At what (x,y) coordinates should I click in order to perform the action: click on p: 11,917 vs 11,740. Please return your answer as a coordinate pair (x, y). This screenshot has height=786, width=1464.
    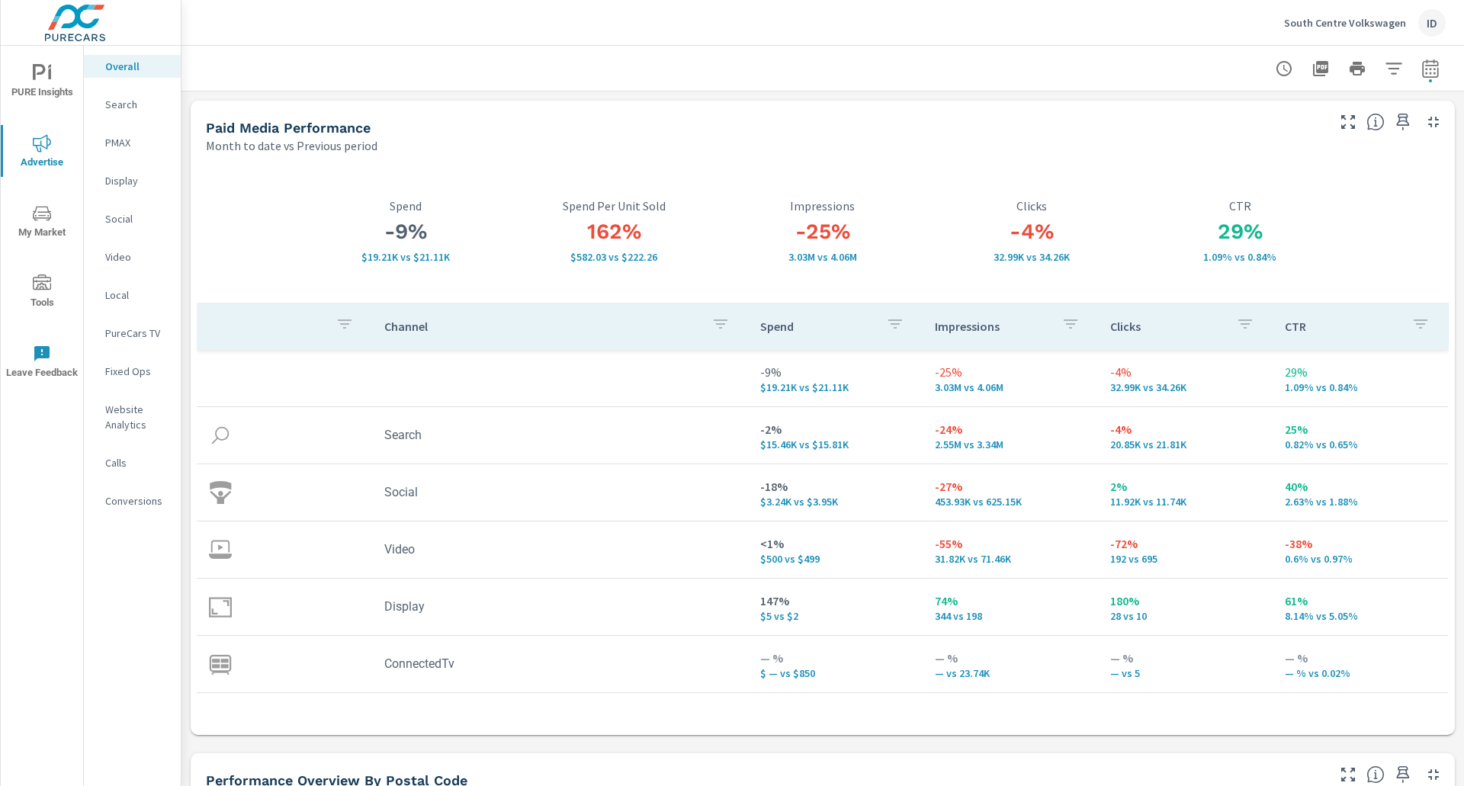
    Looking at the image, I should click on (1186, 502).